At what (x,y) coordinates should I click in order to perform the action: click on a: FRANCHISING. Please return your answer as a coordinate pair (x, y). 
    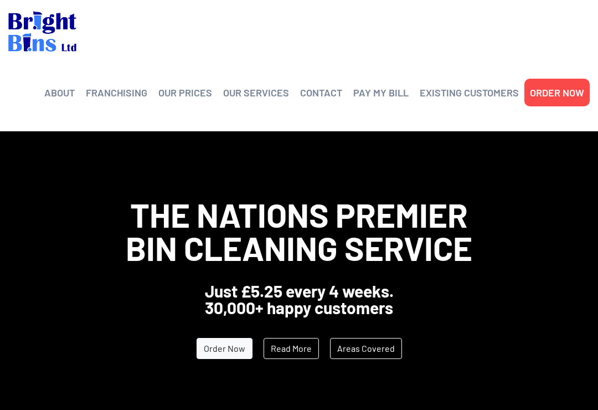
    Looking at the image, I should click on (116, 92).